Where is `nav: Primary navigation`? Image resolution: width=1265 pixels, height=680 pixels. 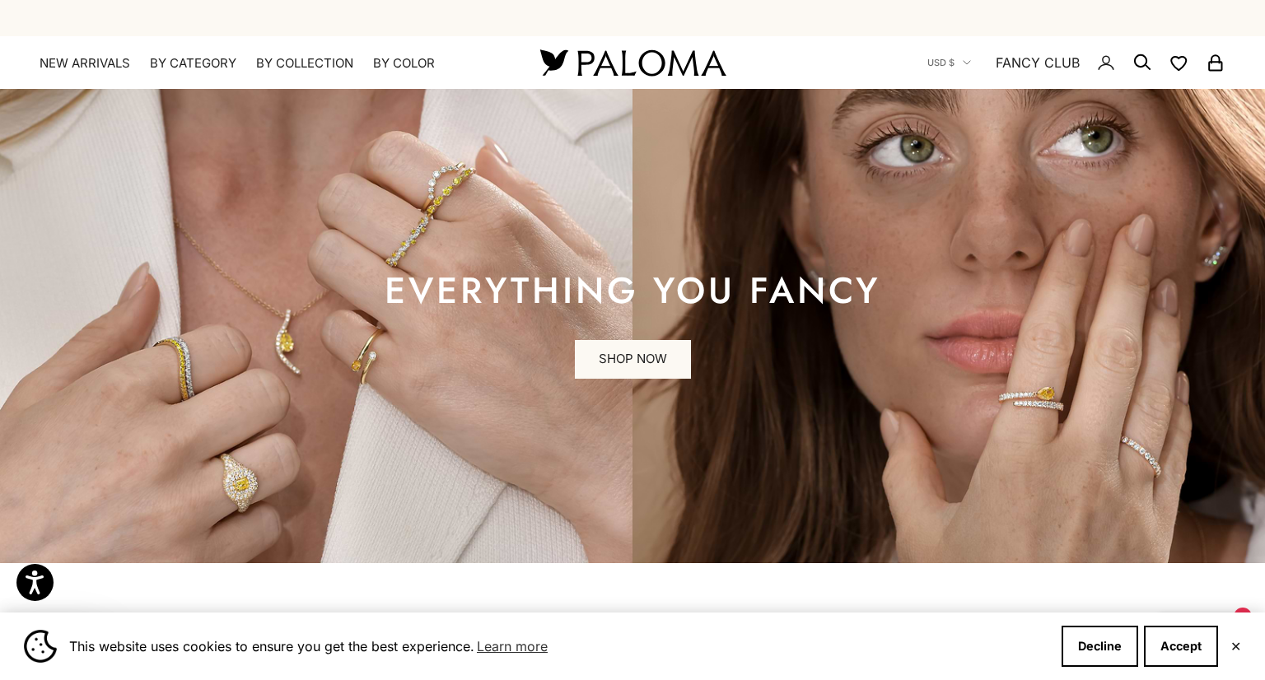
nav: Primary navigation is located at coordinates (270, 63).